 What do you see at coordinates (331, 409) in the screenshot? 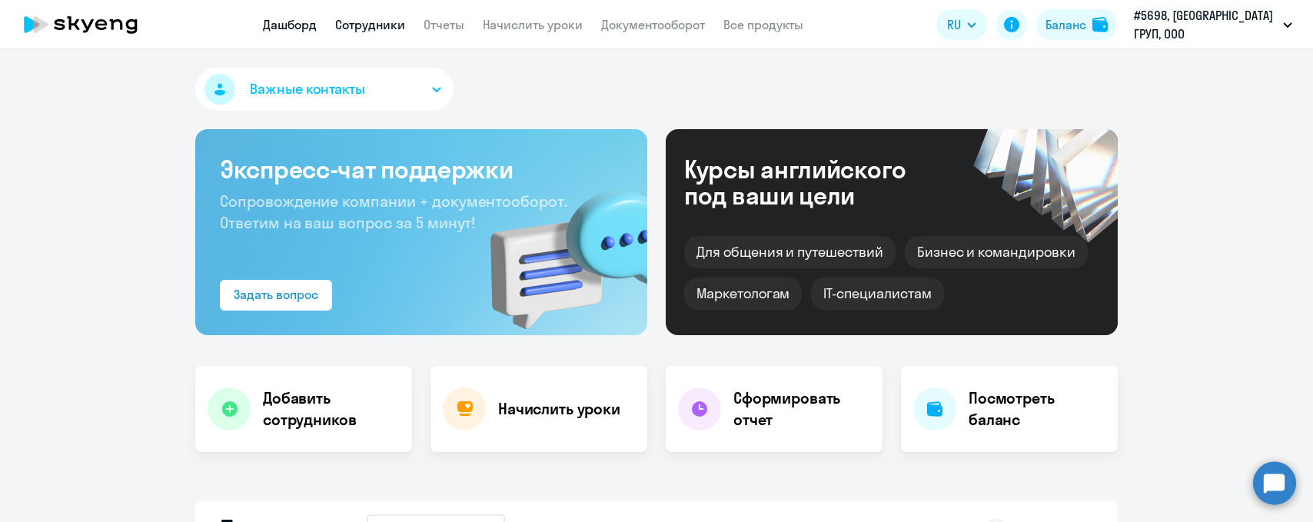
I see `h4: Добавить сотрудников` at bounding box center [331, 409].